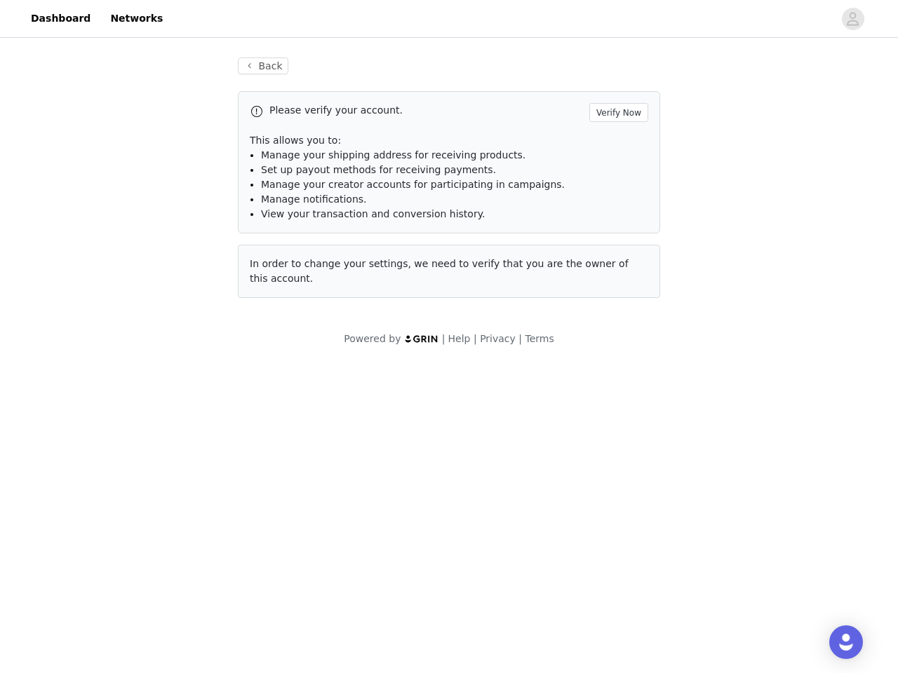 Image resolution: width=898 pixels, height=673 pixels. I want to click on span: Set up payout methods for receiving payments., so click(378, 170).